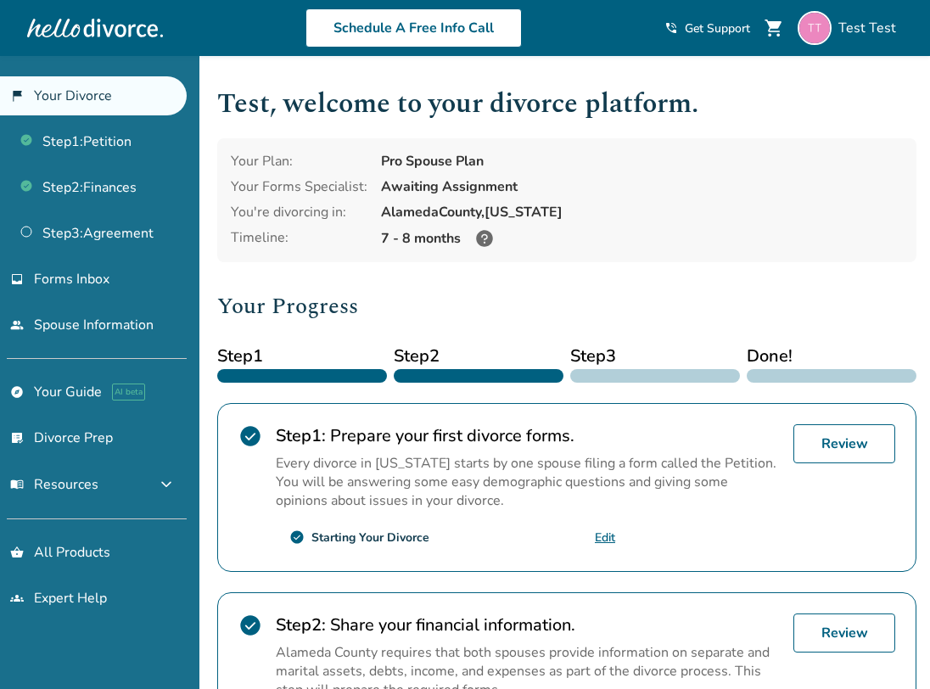 This screenshot has width=930, height=689. Describe the element at coordinates (528, 436) in the screenshot. I see `h2: Prepare your first divorce forms.` at that location.